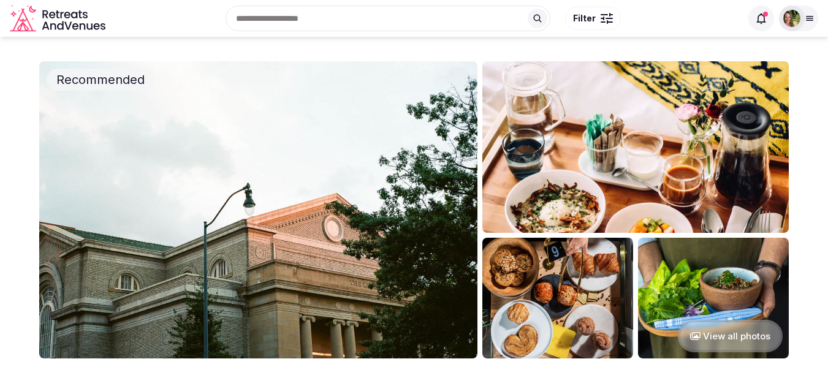 The image size is (828, 367). Describe the element at coordinates (584, 18) in the screenshot. I see `span: Filter` at that location.